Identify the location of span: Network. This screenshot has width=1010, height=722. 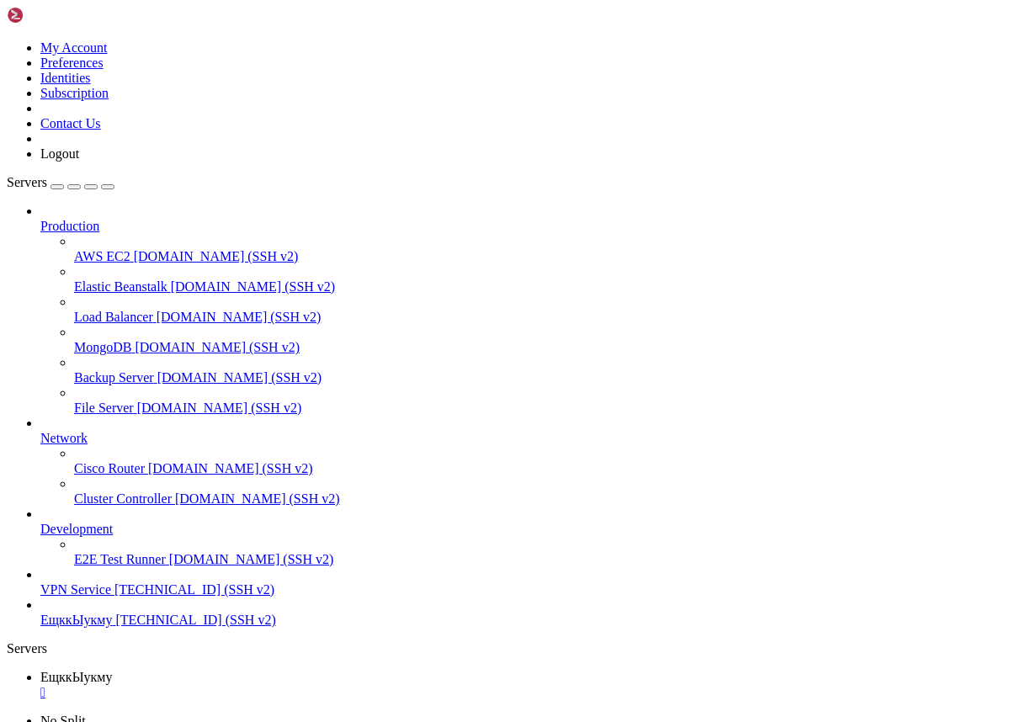
(64, 438).